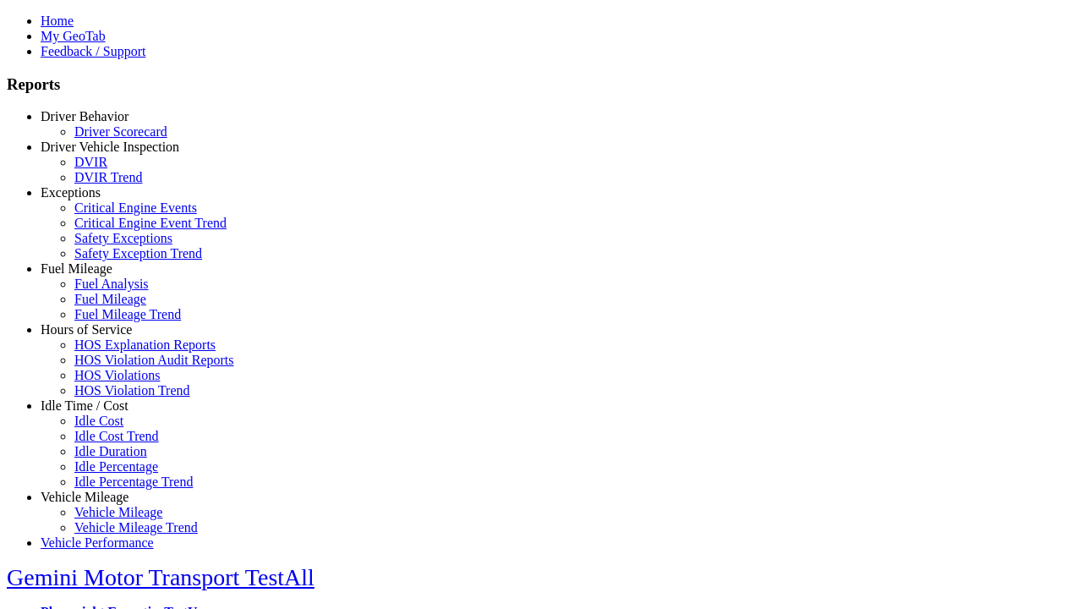 The width and height of the screenshot is (1082, 609). I want to click on a: Driver Behavior, so click(85, 116).